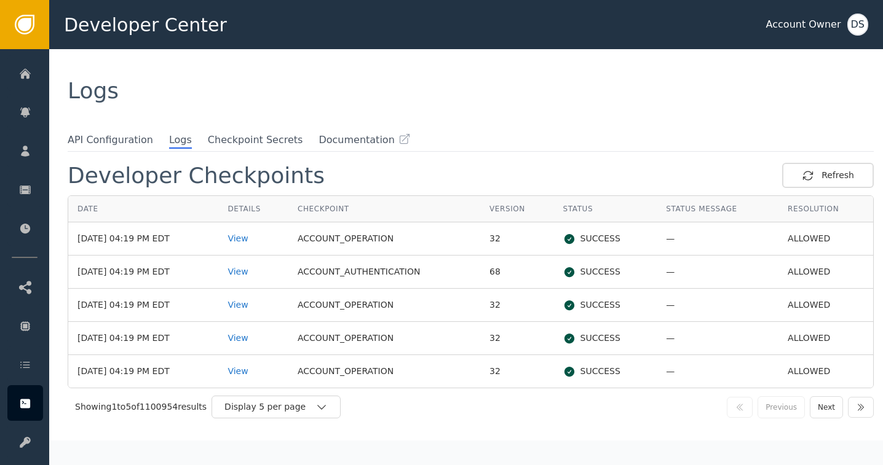 The image size is (883, 465). I want to click on td: 68, so click(517, 272).